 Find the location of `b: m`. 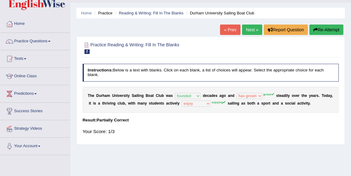

b: m is located at coordinates (108, 96).